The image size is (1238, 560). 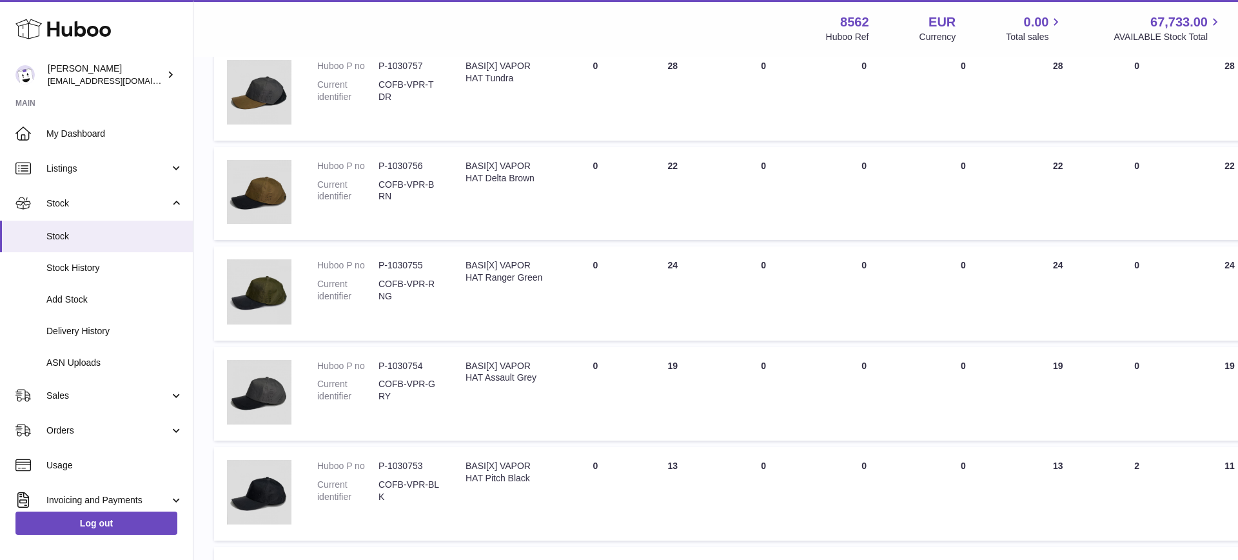 I want to click on span: AVAILABLE Stock Total, so click(x=1168, y=37).